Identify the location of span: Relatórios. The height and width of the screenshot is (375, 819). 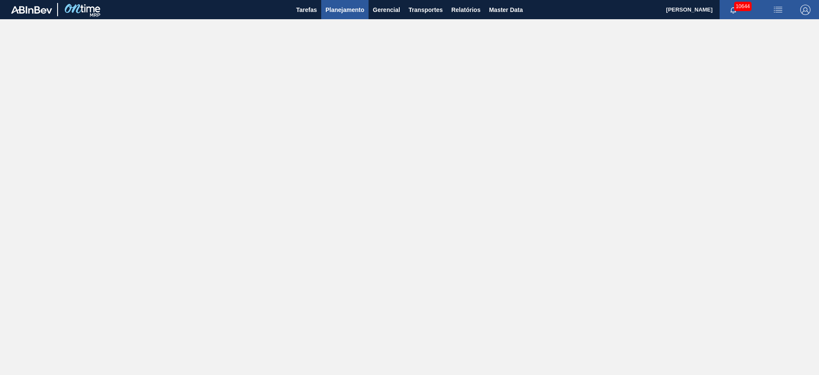
(466, 10).